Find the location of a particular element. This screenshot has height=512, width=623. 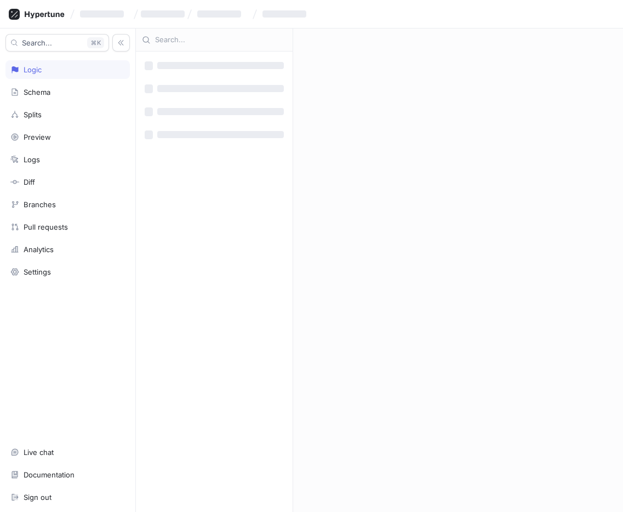

div: Documentation is located at coordinates (49, 475).